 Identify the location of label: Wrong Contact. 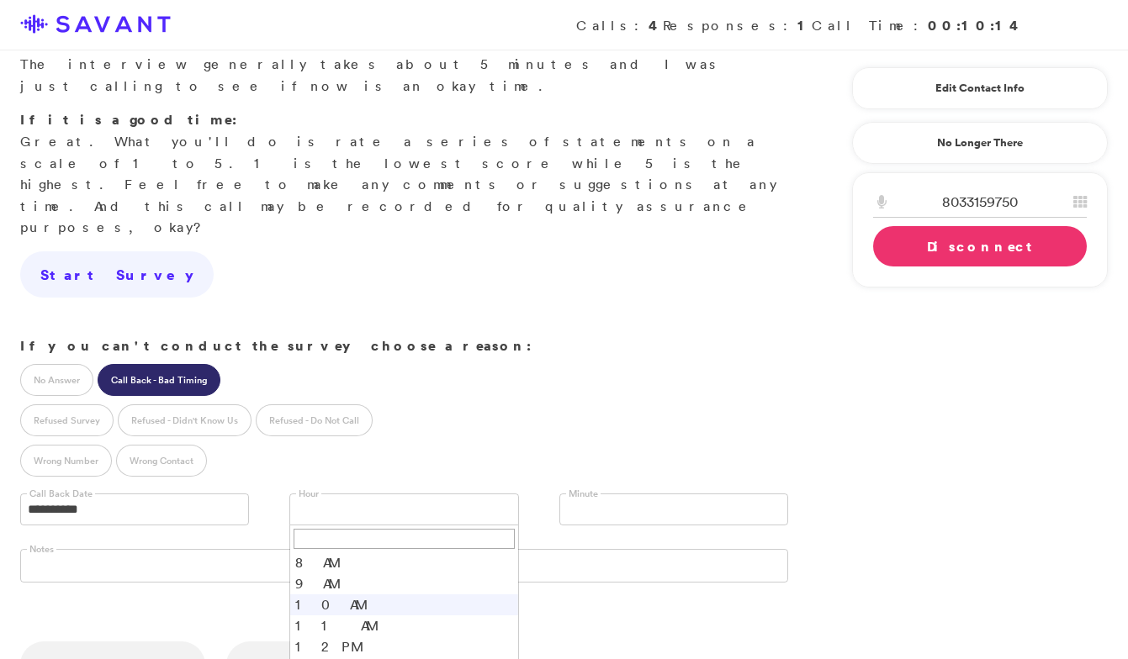
(162, 461).